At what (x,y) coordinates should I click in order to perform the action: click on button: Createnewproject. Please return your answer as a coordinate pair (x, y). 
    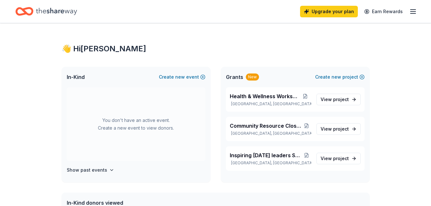
    Looking at the image, I should click on (340, 77).